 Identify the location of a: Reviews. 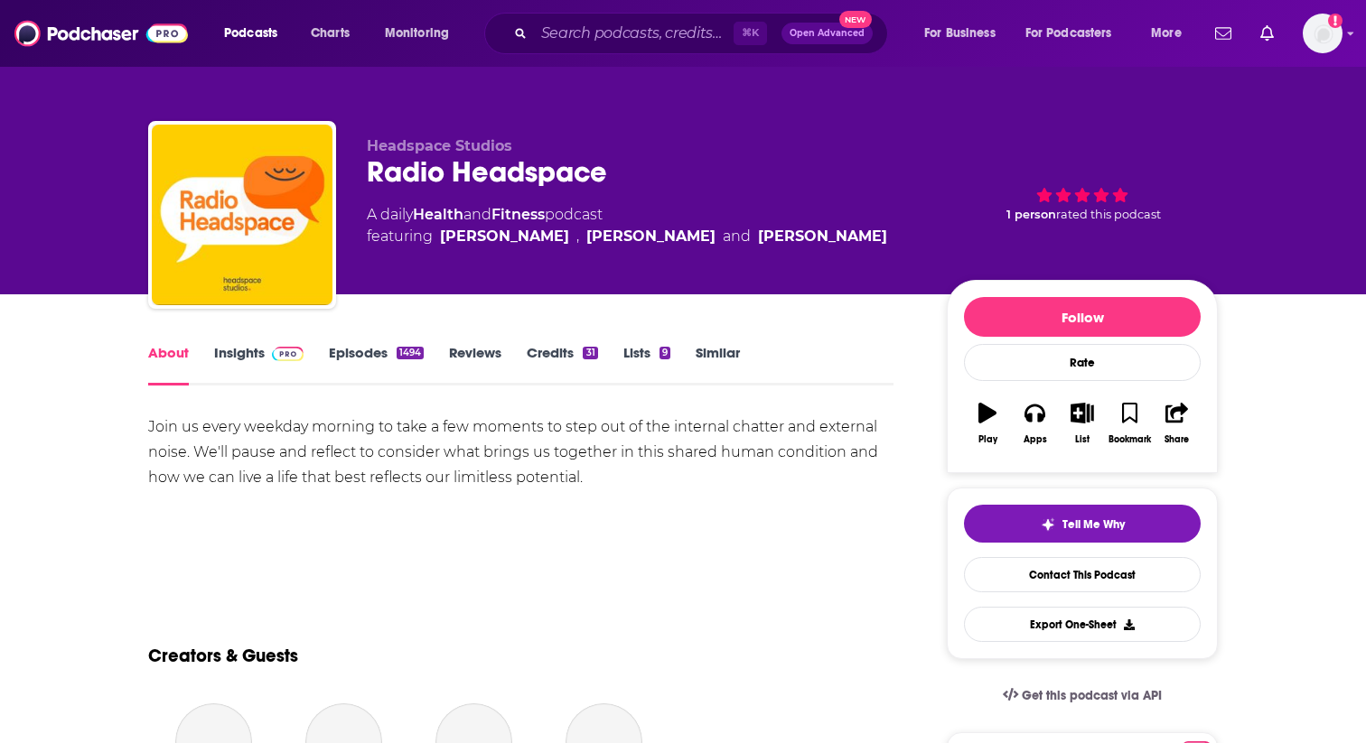
(475, 365).